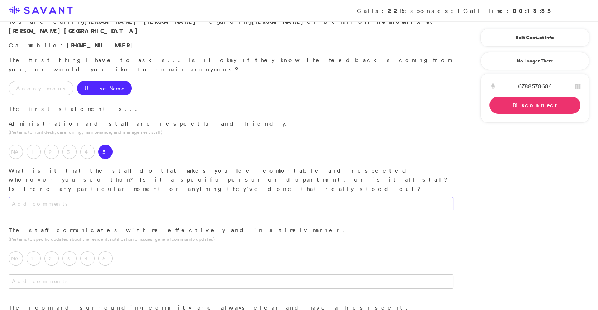  What do you see at coordinates (104, 88) in the screenshot?
I see `label: Use Name` at bounding box center [104, 88].